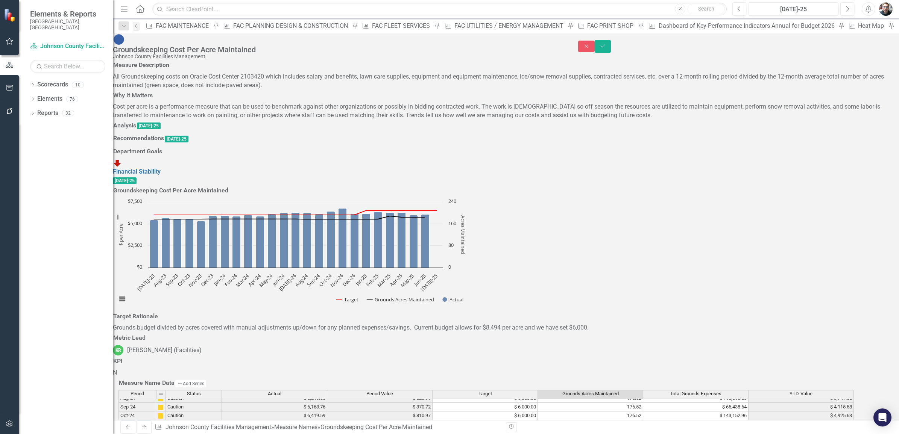  What do you see at coordinates (225, 241) in the screenshot?
I see `path: Jan-24, 5,947.61800188. Actual.` at bounding box center [225, 241].